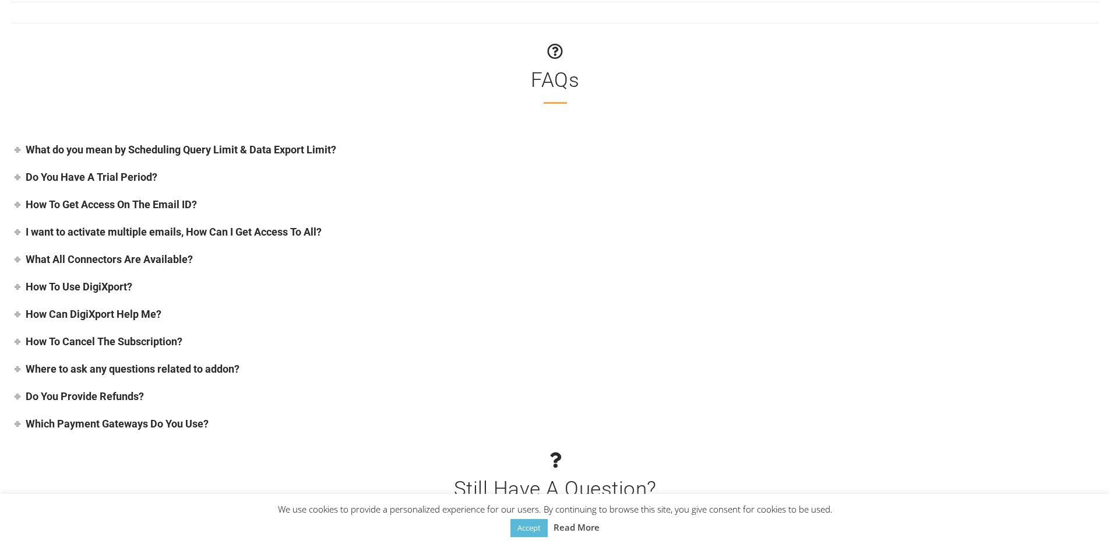  I want to click on h4: I want to activate multiple emails, How Can I Get Access To All?, so click(174, 231).